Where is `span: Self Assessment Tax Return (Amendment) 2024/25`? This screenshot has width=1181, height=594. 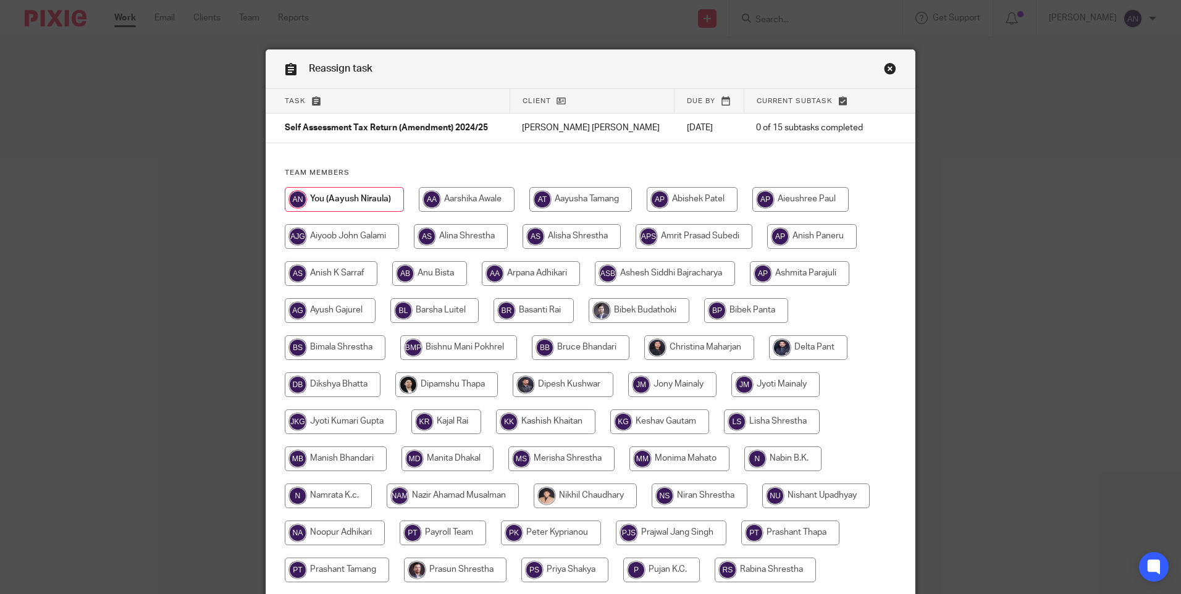
span: Self Assessment Tax Return (Amendment) 2024/25 is located at coordinates (386, 128).